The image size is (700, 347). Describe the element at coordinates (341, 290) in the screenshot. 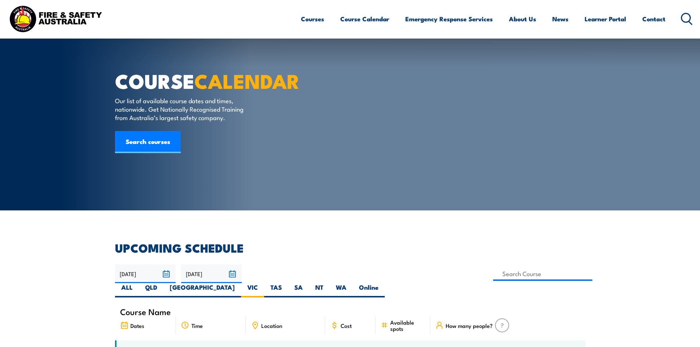

I see `label: WA` at that location.